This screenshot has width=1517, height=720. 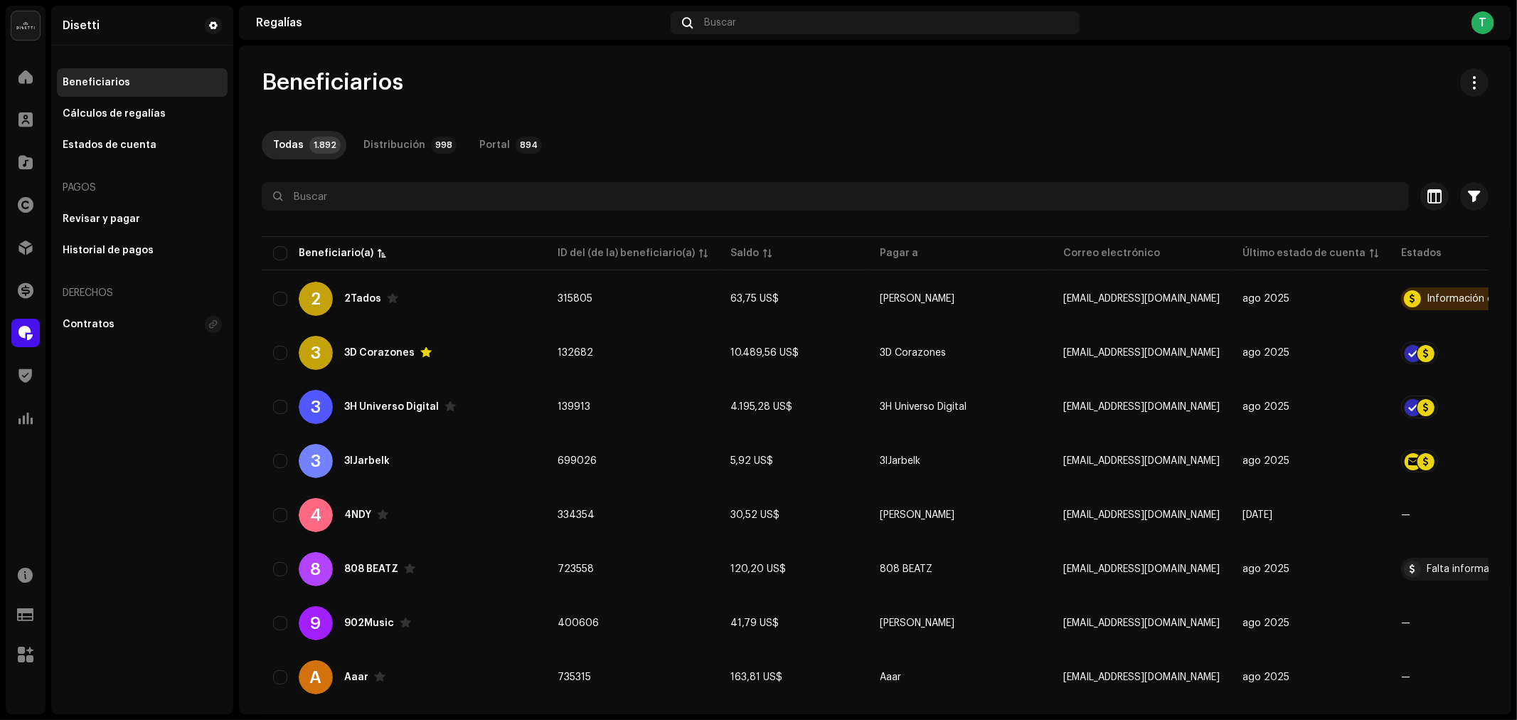 What do you see at coordinates (367, 461) in the screenshot?
I see `div: 3lJarbelk` at bounding box center [367, 461].